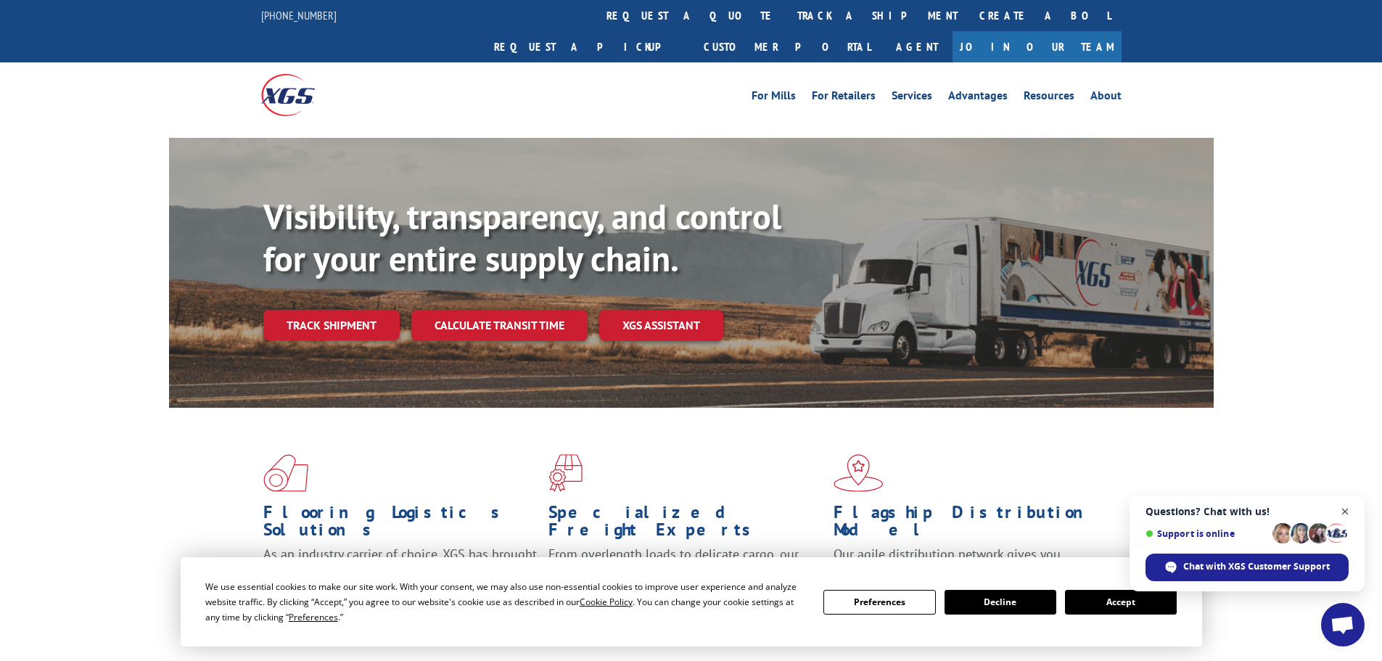 The width and height of the screenshot is (1382, 661). Describe the element at coordinates (522, 237) in the screenshot. I see `b: Visibility, transparency, and control for your entire supply chain.` at that location.